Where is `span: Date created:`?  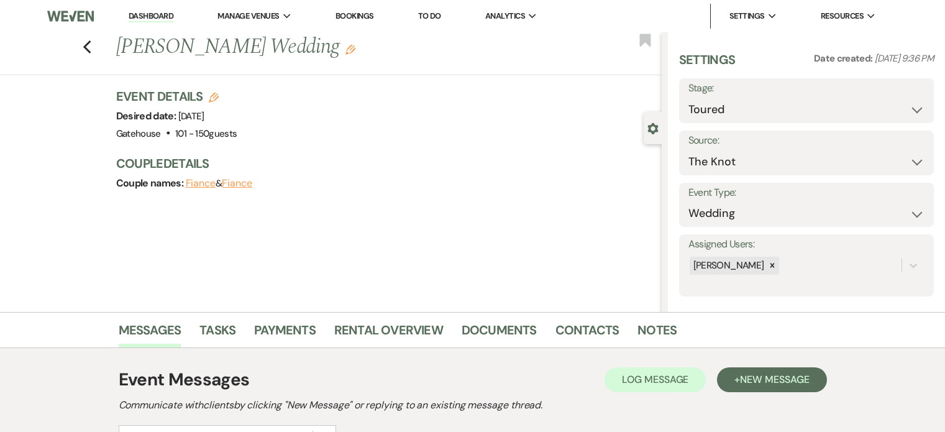 span: Date created: is located at coordinates (844, 58).